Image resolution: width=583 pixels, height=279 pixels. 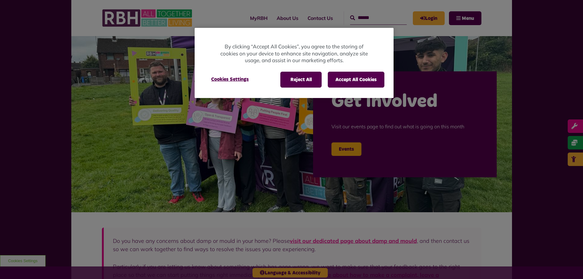 I want to click on button: Accept All Cookies, so click(x=356, y=80).